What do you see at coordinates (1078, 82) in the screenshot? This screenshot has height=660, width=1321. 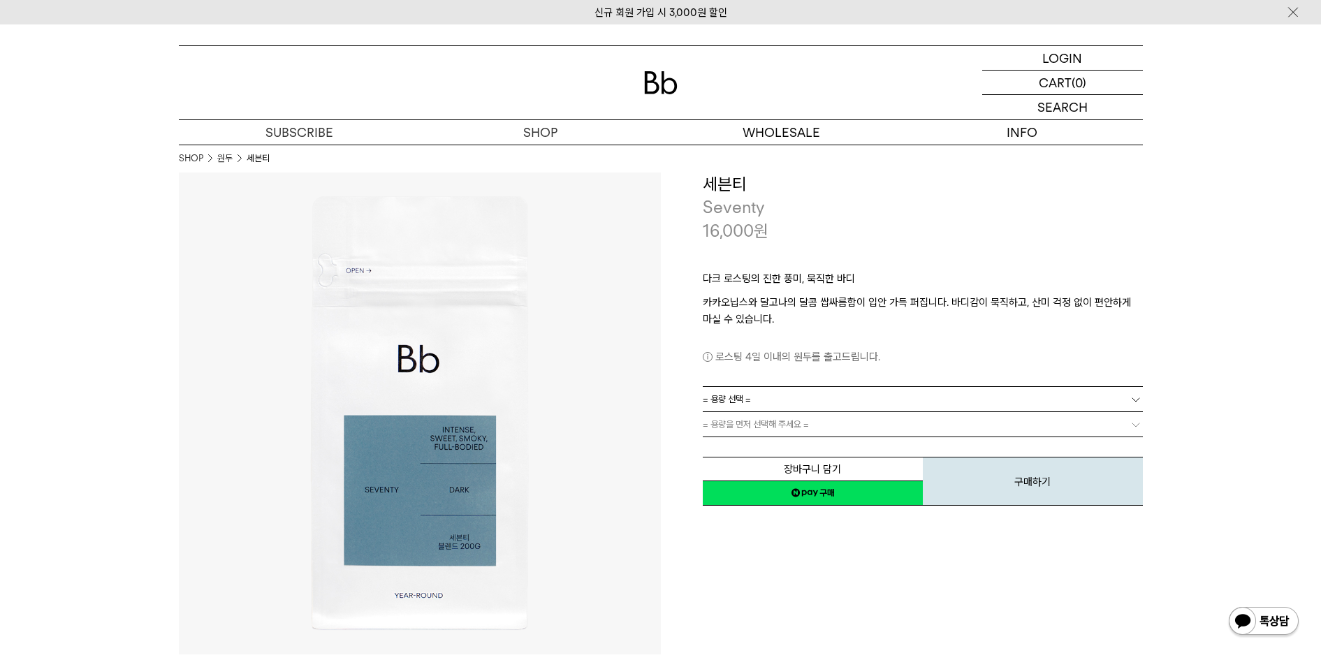 I see `p: (0)` at bounding box center [1078, 82].